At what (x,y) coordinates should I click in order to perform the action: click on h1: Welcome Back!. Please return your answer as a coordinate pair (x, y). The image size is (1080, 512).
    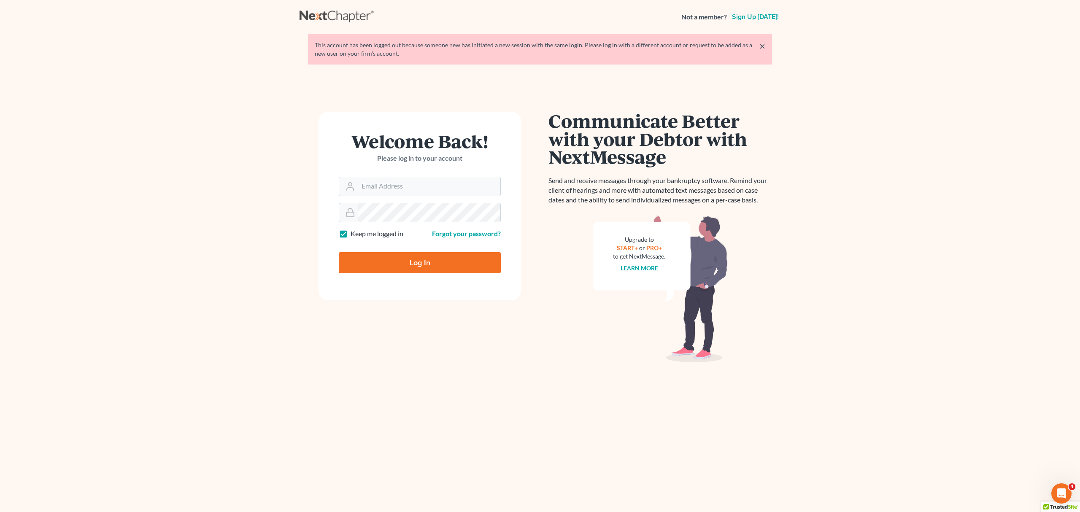
    Looking at the image, I should click on (420, 141).